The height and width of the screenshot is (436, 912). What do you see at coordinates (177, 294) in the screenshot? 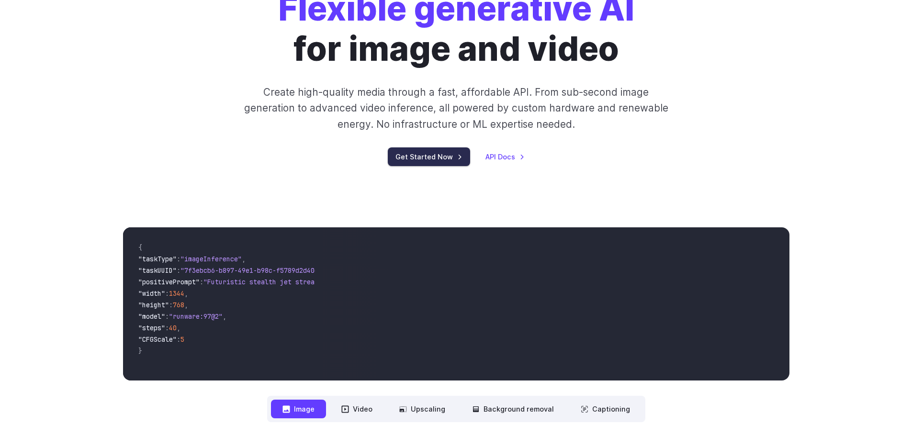
I see `span: 1344` at bounding box center [177, 294].